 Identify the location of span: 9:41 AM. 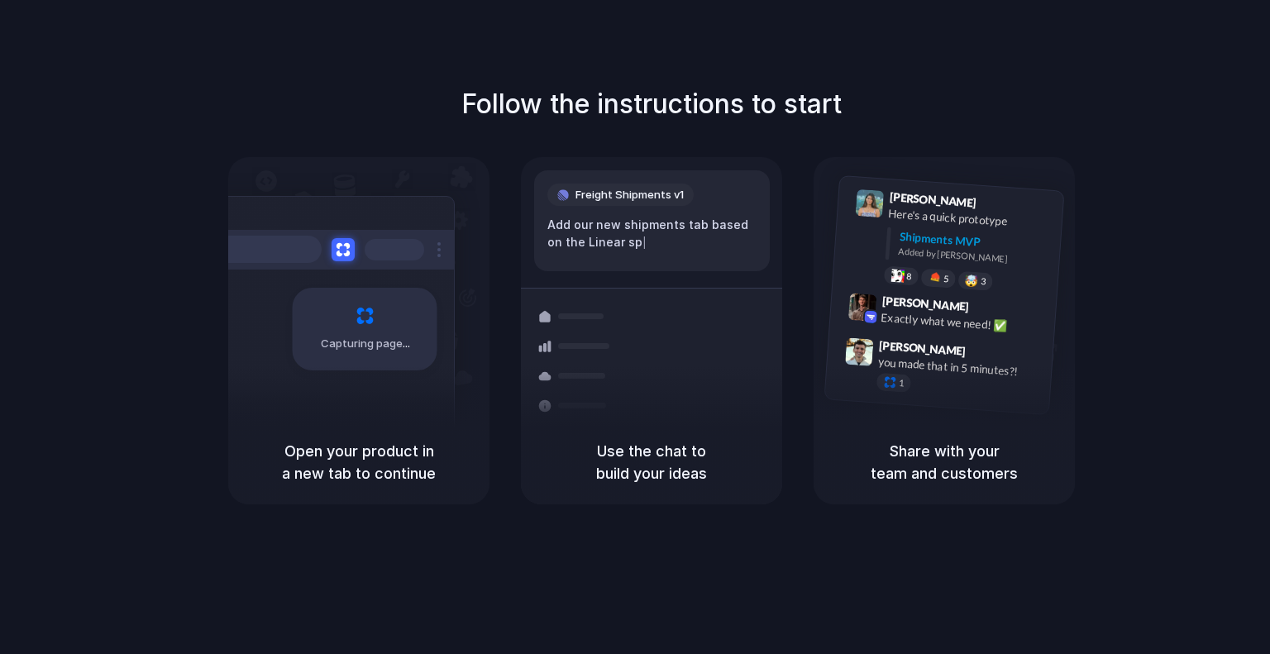
(998, 206).